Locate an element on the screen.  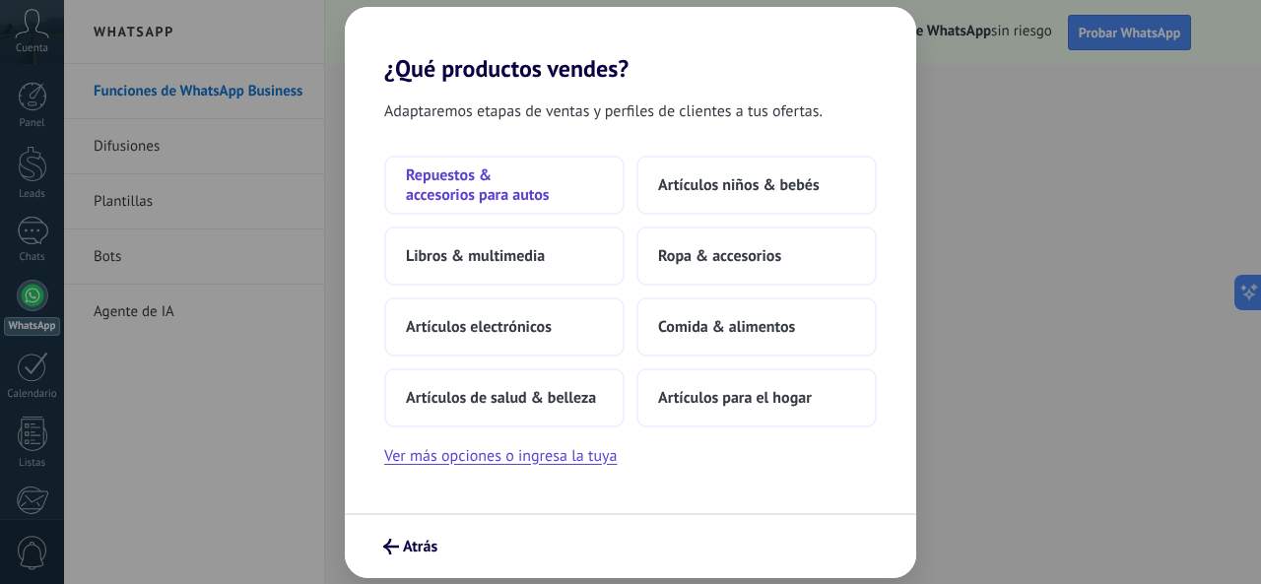
button: Atrás is located at coordinates (410, 547).